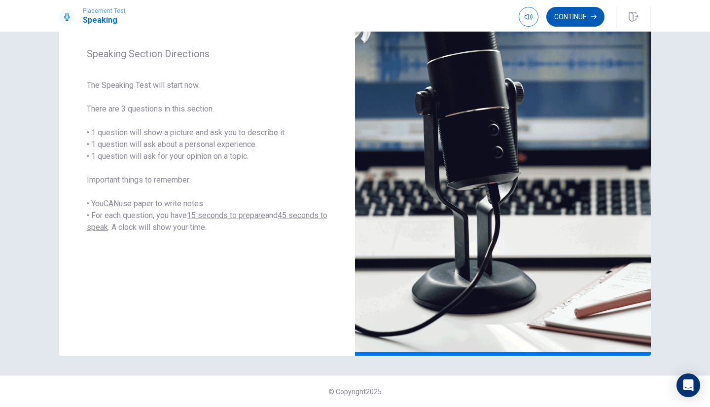 This screenshot has height=407, width=710. I want to click on span: Placement Test, so click(104, 11).